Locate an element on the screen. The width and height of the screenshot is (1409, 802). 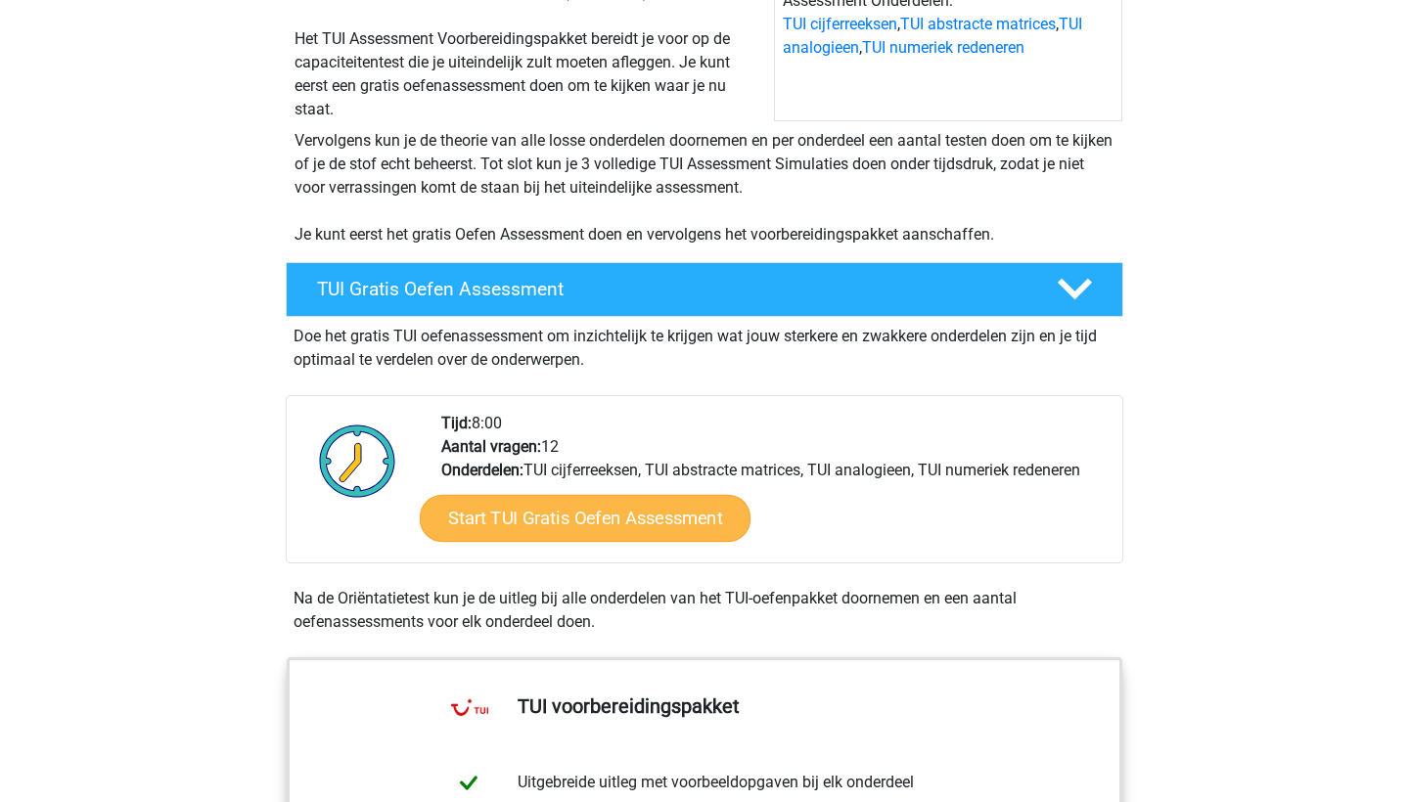
h4: TUI Gratis Oefen Assessment is located at coordinates (671, 289).